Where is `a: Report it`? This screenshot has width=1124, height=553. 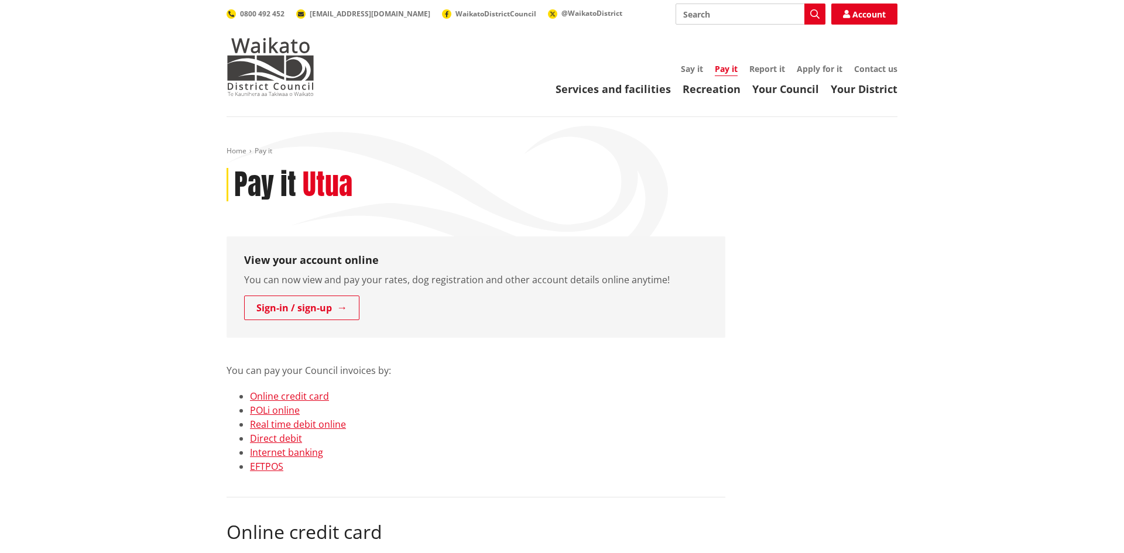
a: Report it is located at coordinates (767, 68).